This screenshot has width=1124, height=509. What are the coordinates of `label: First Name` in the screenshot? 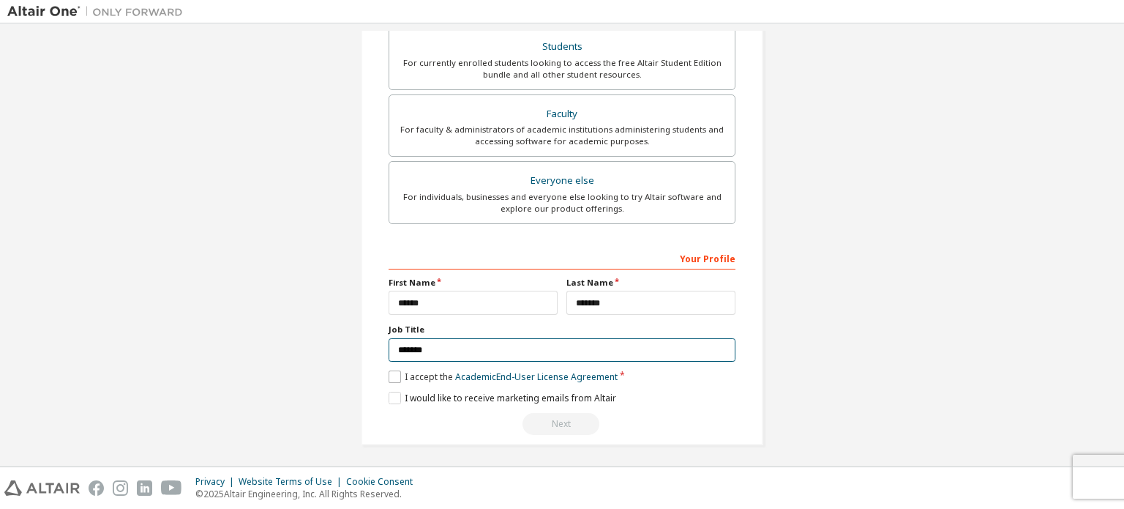 It's located at (473, 283).